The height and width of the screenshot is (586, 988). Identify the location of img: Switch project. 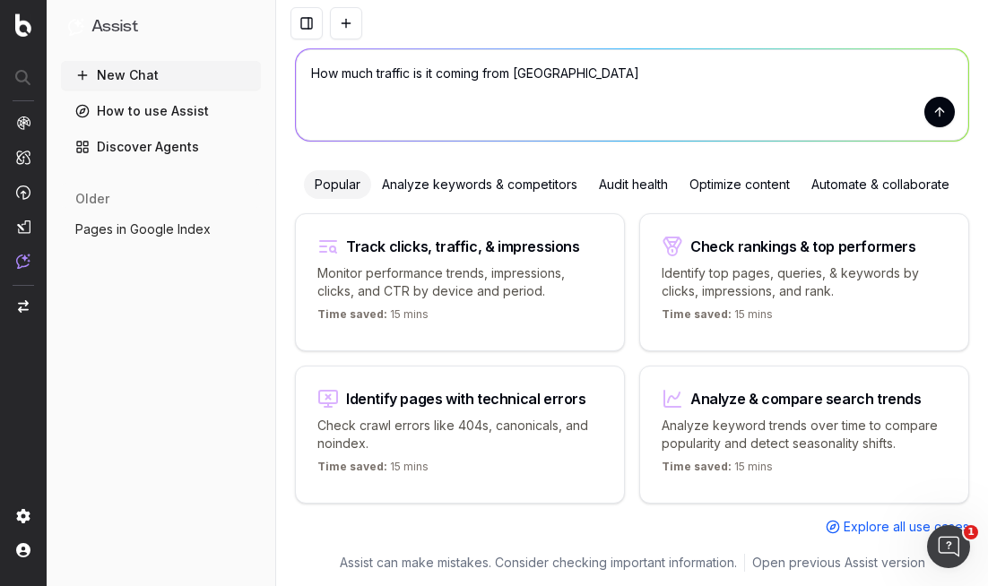
(23, 307).